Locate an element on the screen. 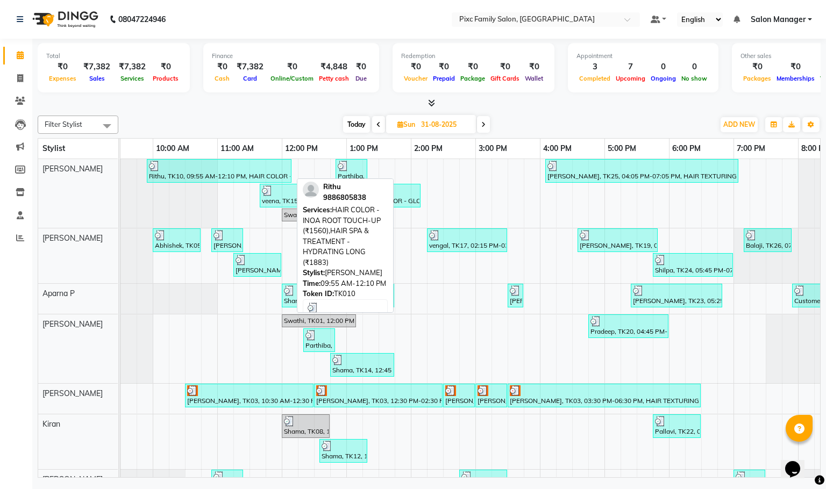 The height and width of the screenshot is (489, 826). div: Total is located at coordinates (113, 56).